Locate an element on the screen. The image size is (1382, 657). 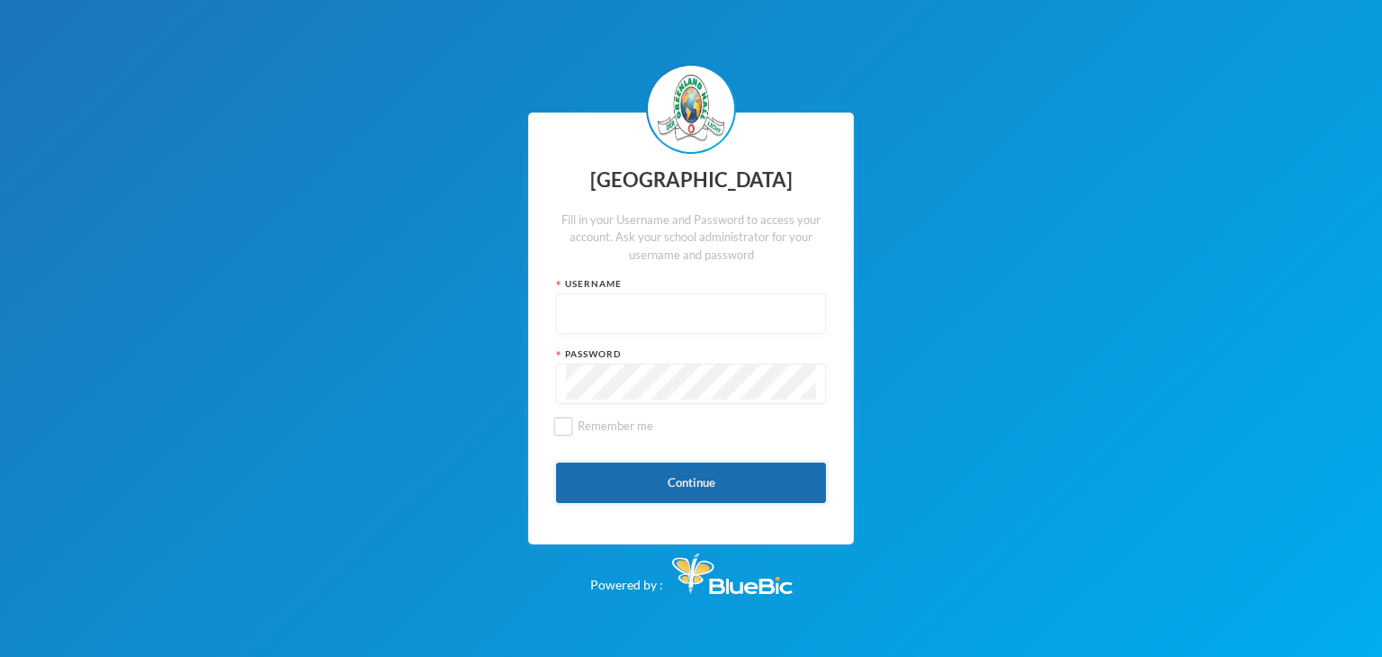
img: Bluebic is located at coordinates (733, 573).